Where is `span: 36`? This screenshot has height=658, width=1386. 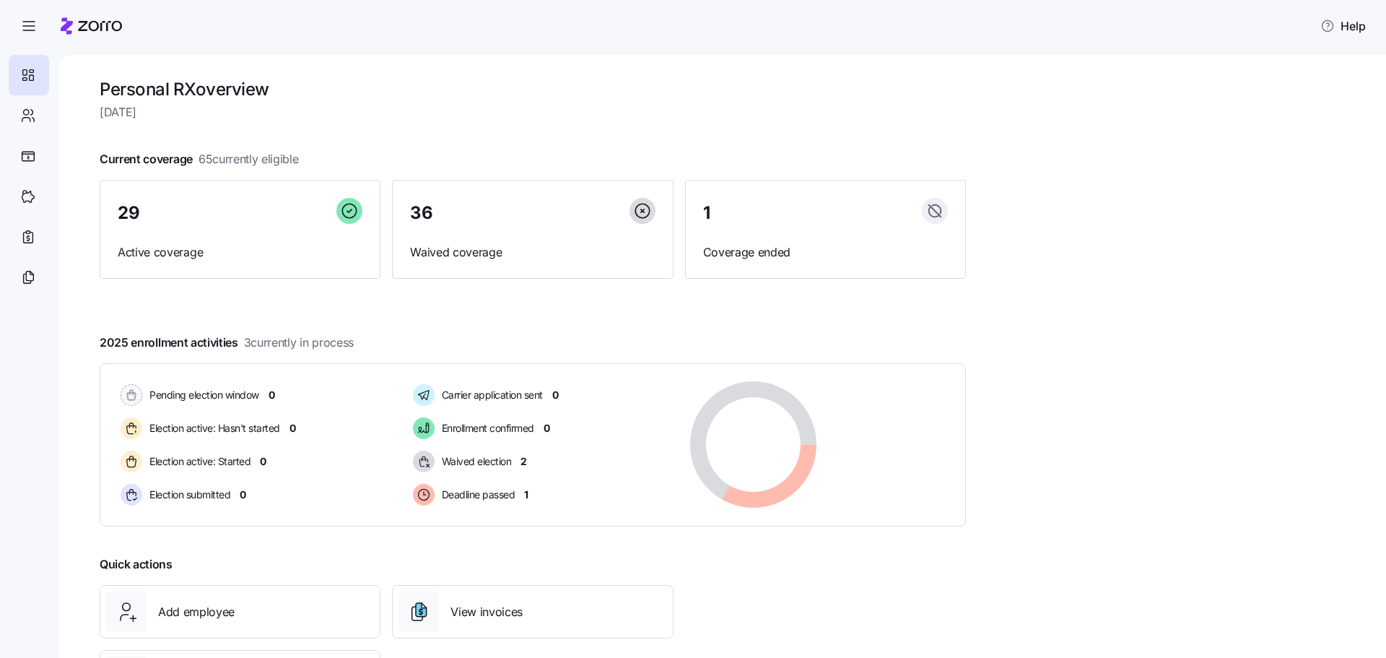
span: 36 is located at coordinates (421, 213).